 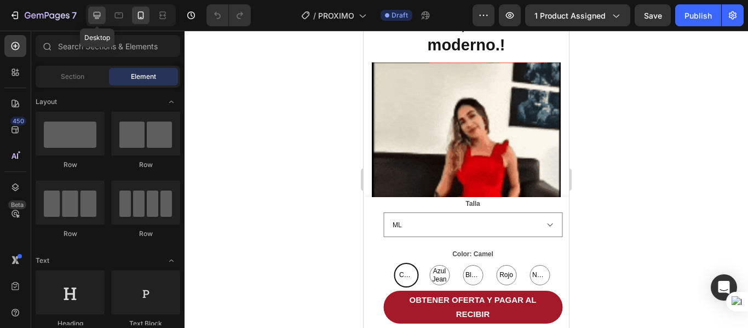 I want to click on div: Beta, so click(x=17, y=205).